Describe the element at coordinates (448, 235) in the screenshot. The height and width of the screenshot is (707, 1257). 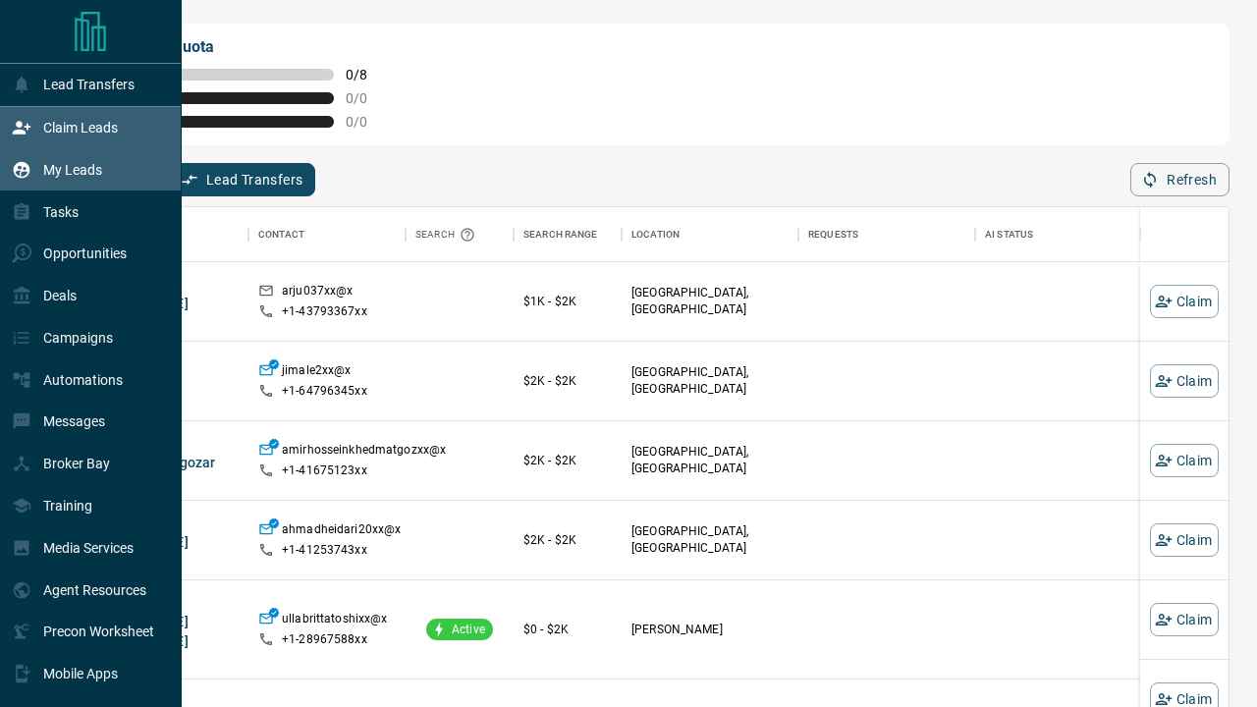
I see `div: Search` at that location.